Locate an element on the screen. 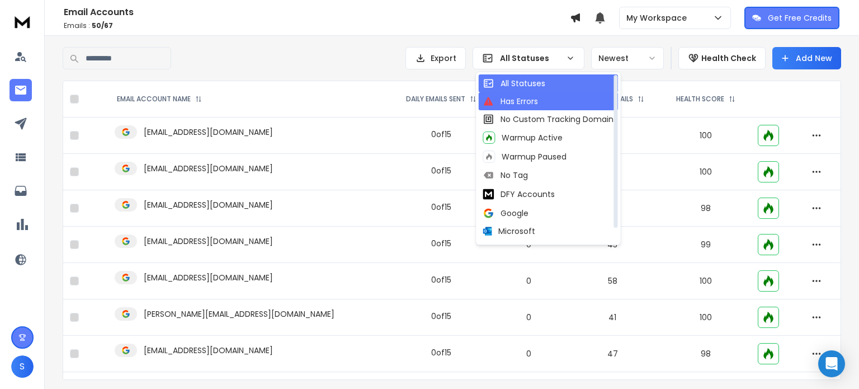 This screenshot has height=389, width=859. p: Get Free Credits is located at coordinates (800, 18).